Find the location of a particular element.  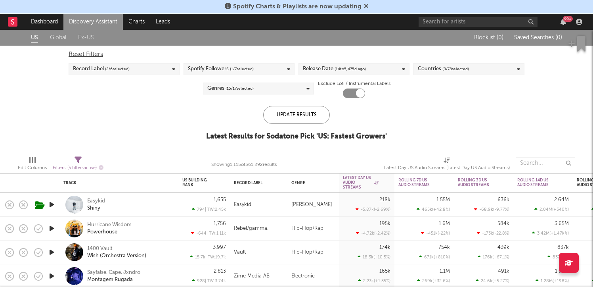

div: 465k ( +42.8 % ) is located at coordinates (434, 209).